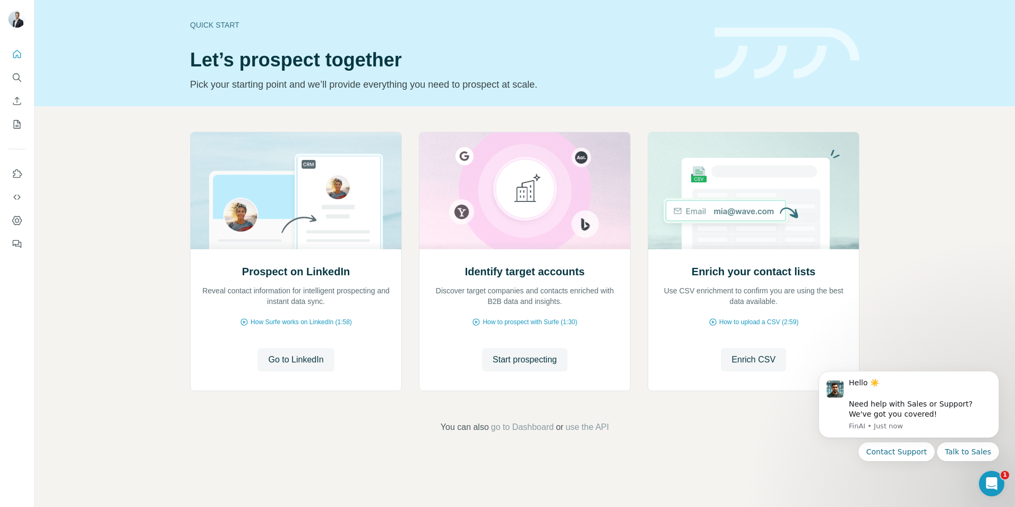 This screenshot has width=1015, height=507. I want to click on h1: Let’s prospect together, so click(446, 60).